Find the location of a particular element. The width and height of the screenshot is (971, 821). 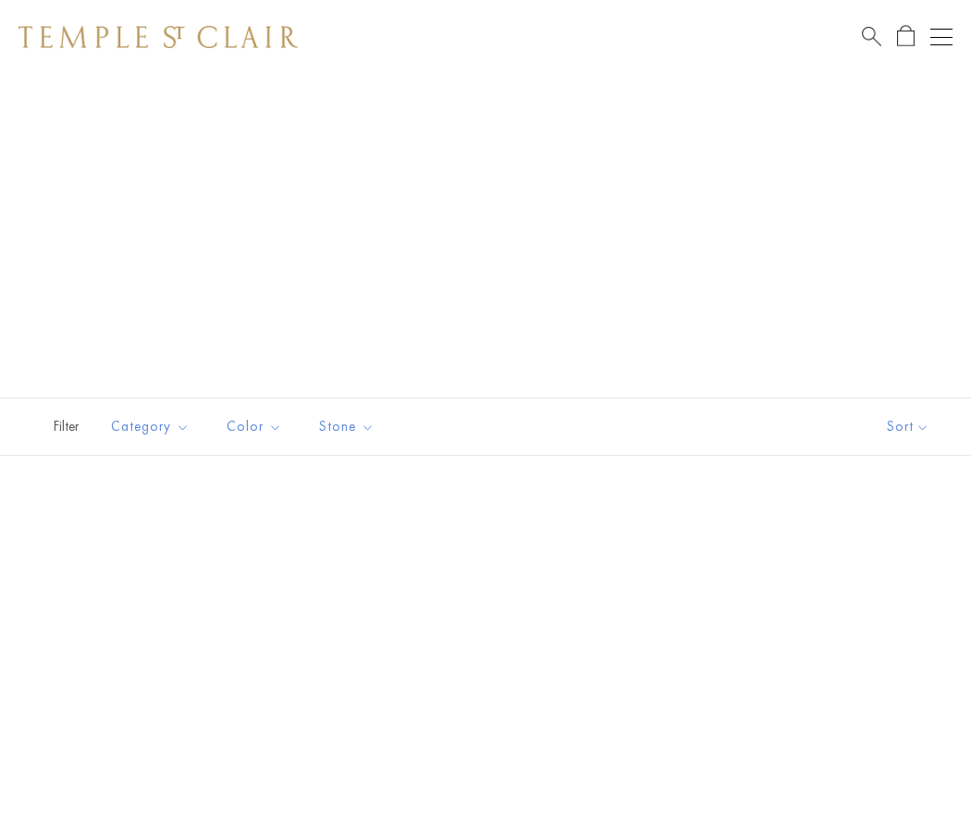

a: Search is located at coordinates (871, 36).